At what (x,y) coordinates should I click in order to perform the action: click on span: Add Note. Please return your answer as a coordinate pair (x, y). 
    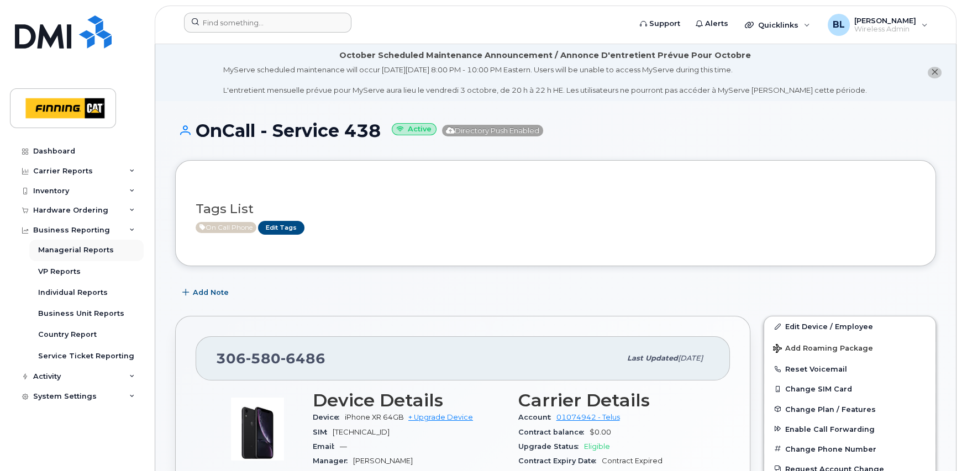
    Looking at the image, I should click on (210, 292).